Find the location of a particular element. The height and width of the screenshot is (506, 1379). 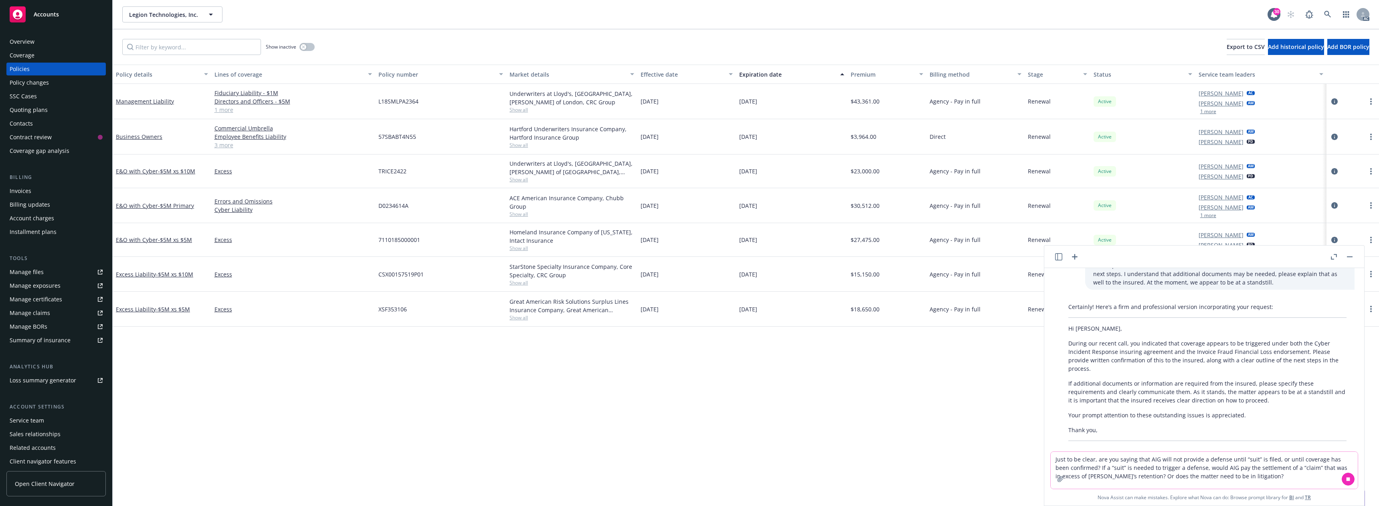

div: Premium is located at coordinates (883, 74).